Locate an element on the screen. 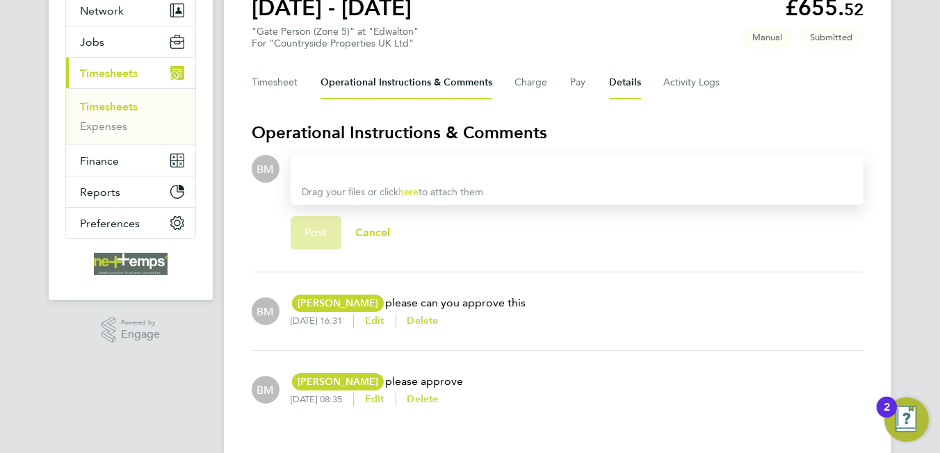 This screenshot has height=453, width=940. button: Operational Instructions & Comments is located at coordinates (406, 83).